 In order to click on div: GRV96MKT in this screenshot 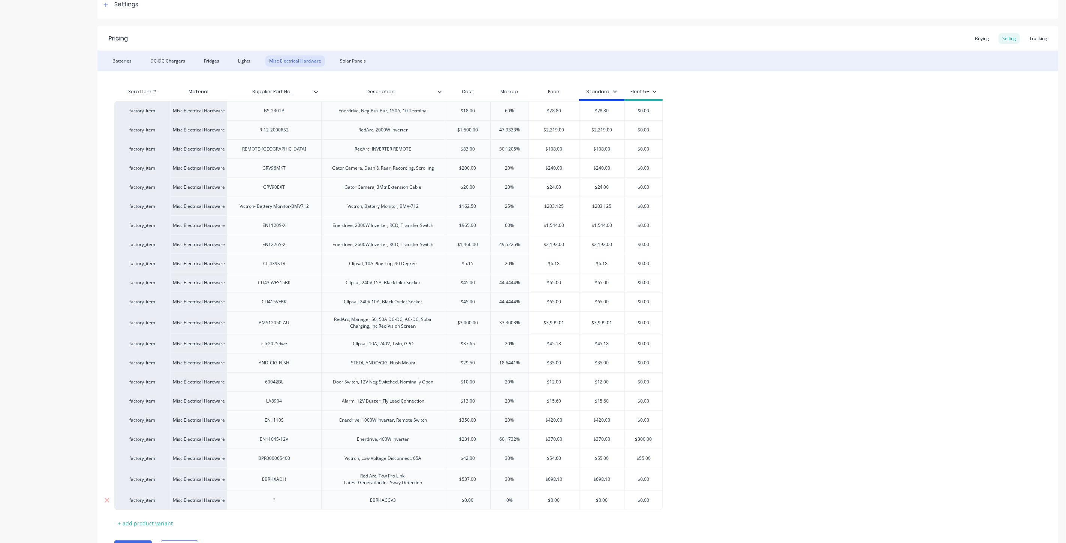, I will do `click(274, 168)`.